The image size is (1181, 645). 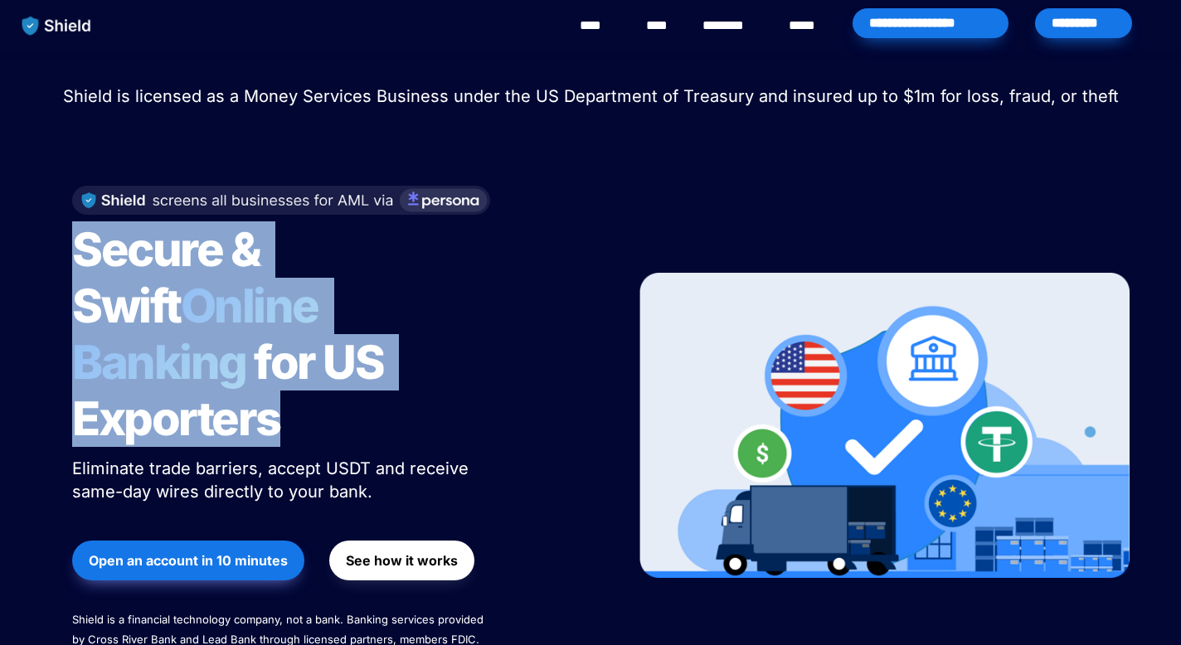 I want to click on span: Online Banking, so click(x=203, y=334).